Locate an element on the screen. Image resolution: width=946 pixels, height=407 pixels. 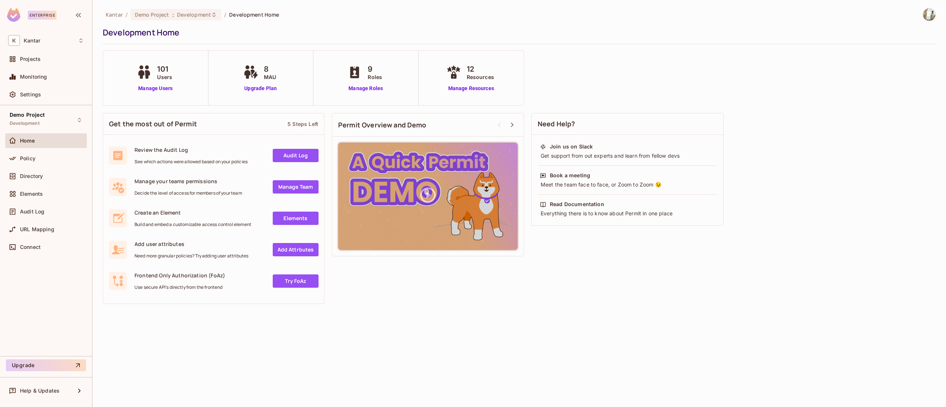
span: Get the most out of Permit is located at coordinates (153, 124).